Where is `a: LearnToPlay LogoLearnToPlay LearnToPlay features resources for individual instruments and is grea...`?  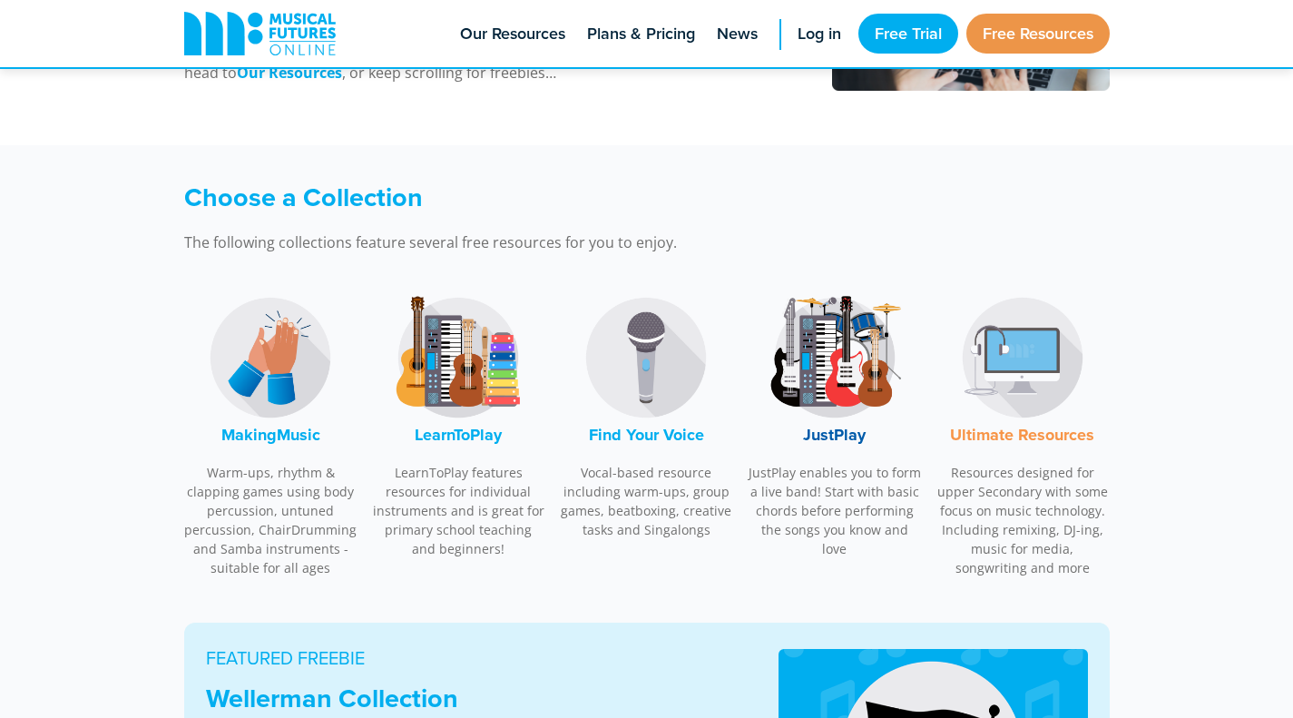 a: LearnToPlay LogoLearnToPlay LearnToPlay features resources for individual instruments and is grea... is located at coordinates (459, 424).